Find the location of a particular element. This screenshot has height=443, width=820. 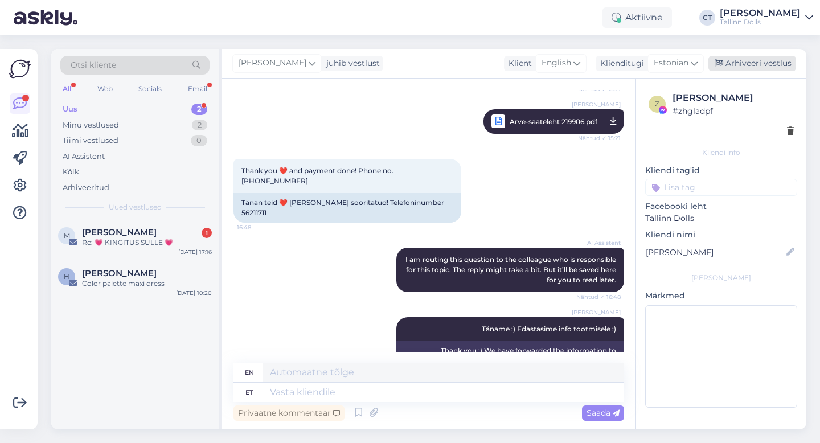

p: Facebooki leht is located at coordinates (721, 206).